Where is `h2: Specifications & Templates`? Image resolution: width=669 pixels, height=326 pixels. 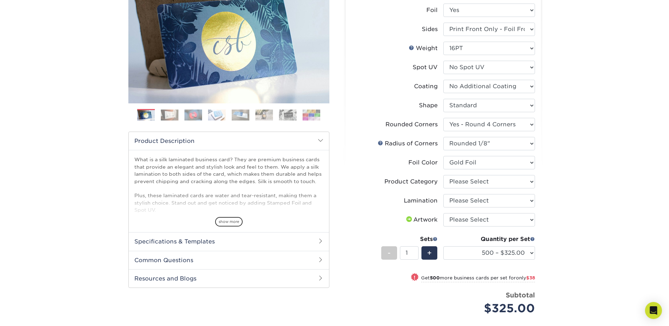
h2: Specifications & Templates is located at coordinates (229, 241).